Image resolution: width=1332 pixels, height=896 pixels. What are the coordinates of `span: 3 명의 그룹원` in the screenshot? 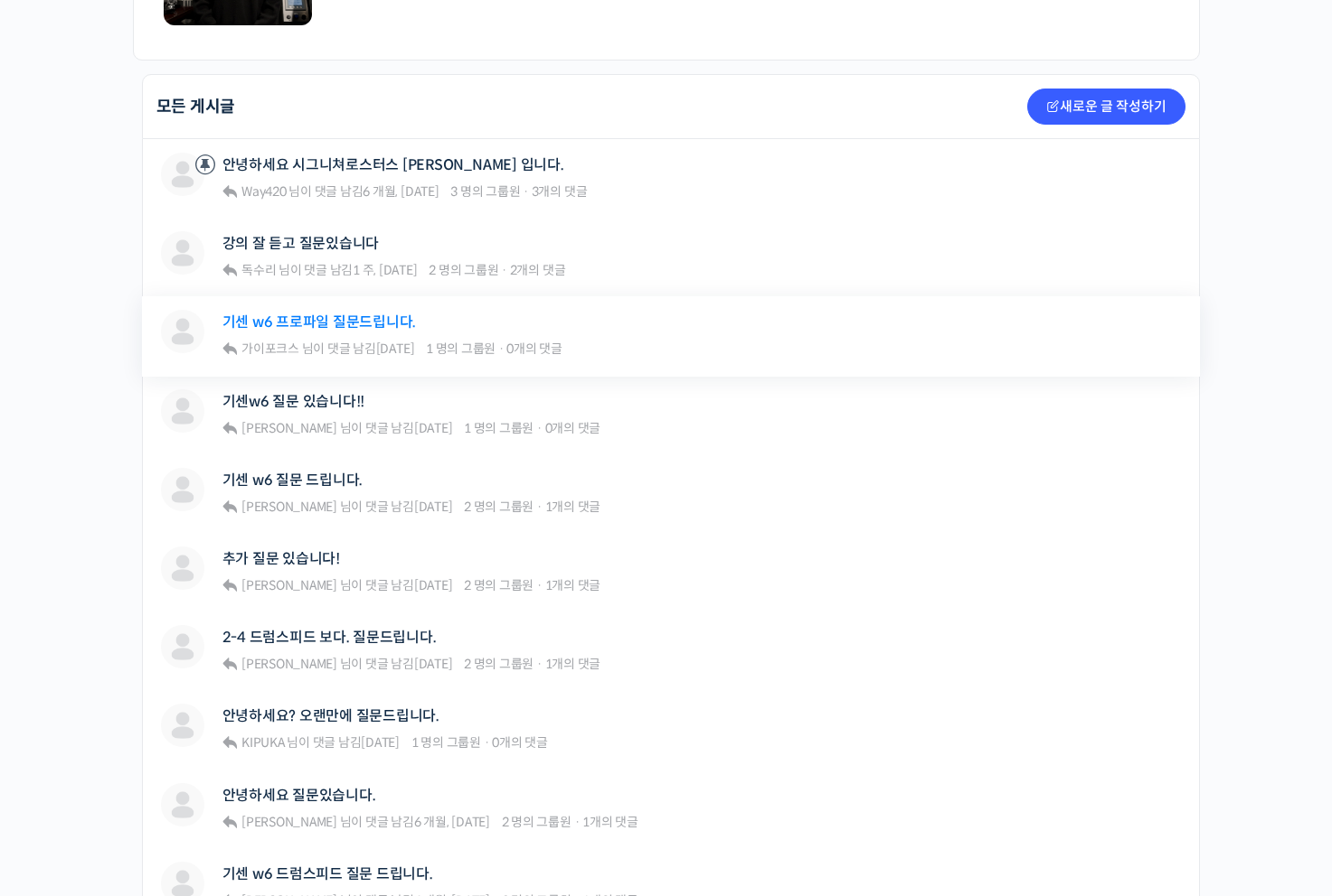 It's located at (484, 191).